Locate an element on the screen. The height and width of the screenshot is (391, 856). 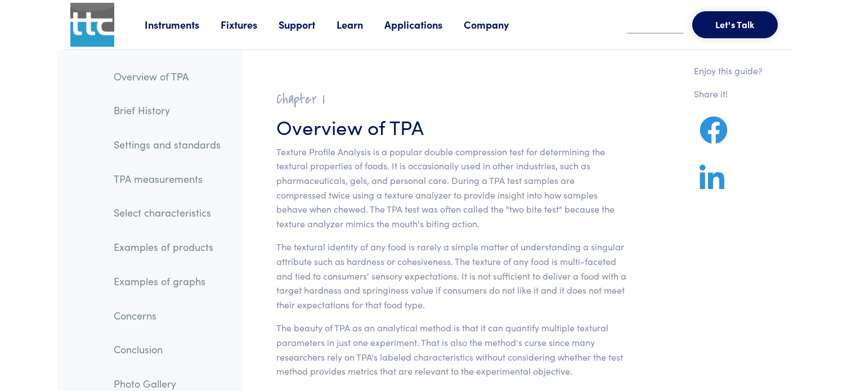
a: TPA measurements is located at coordinates (167, 179).